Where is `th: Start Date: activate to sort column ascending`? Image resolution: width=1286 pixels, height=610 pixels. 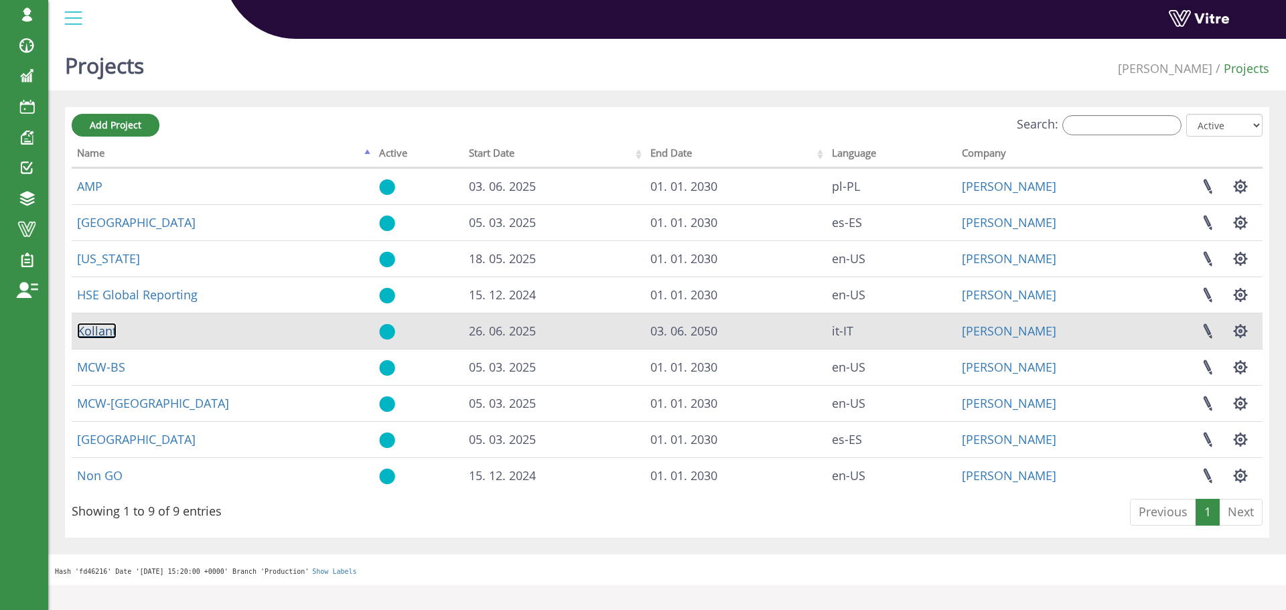
th: Start Date: activate to sort column ascending is located at coordinates (554, 155).